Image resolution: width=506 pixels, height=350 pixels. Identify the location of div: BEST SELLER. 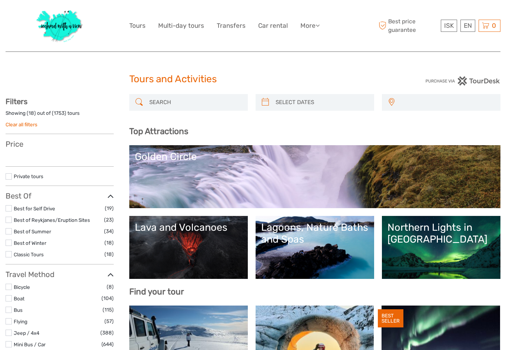
(390, 319).